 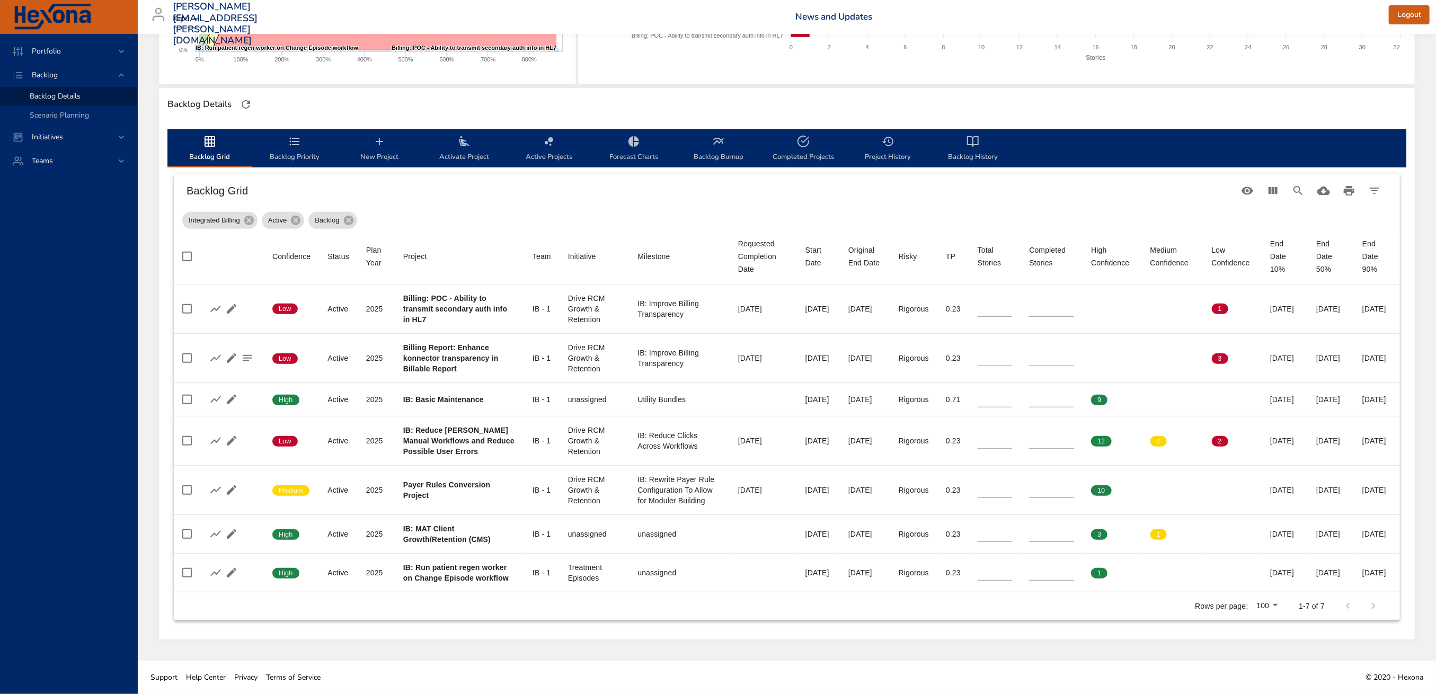 What do you see at coordinates (188, 19) in the screenshot?
I see `div: Kipu` at bounding box center [188, 19].